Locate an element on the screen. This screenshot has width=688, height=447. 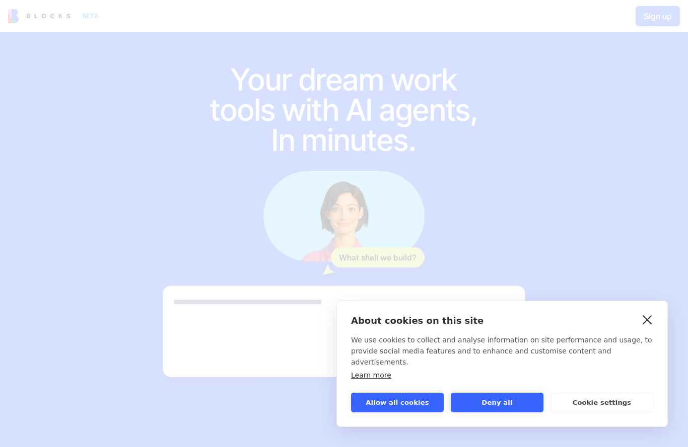
p: We use cookies to collect and analyse information on site performance and usage, to provide socia... is located at coordinates (502, 351).